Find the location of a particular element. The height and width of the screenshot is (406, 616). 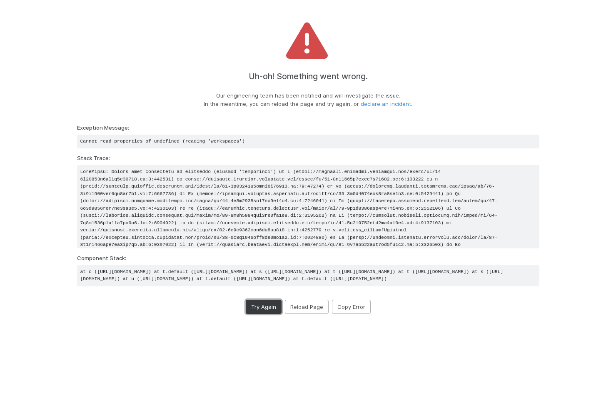

pre: LoreMipsu: Dolors amet consectetu ad elitseddo (eiusmod 'temporinci') ut L (etdol://magnaali.enim... is located at coordinates (308, 207).